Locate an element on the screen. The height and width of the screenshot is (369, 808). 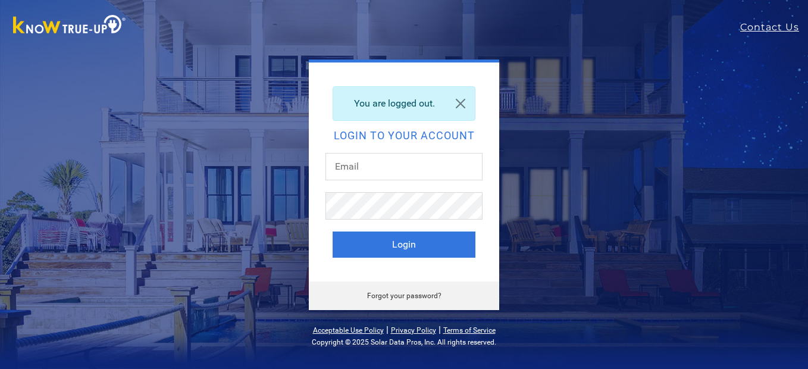
a: Contact Us is located at coordinates (774, 27).